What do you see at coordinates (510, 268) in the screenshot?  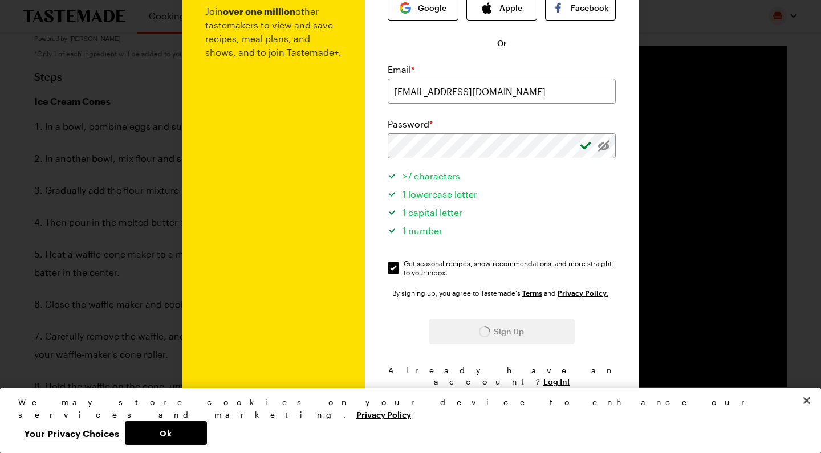 I see `span: Get seasonal recipes, show recommendations, and more straight to your inbox.` at bounding box center [510, 268].